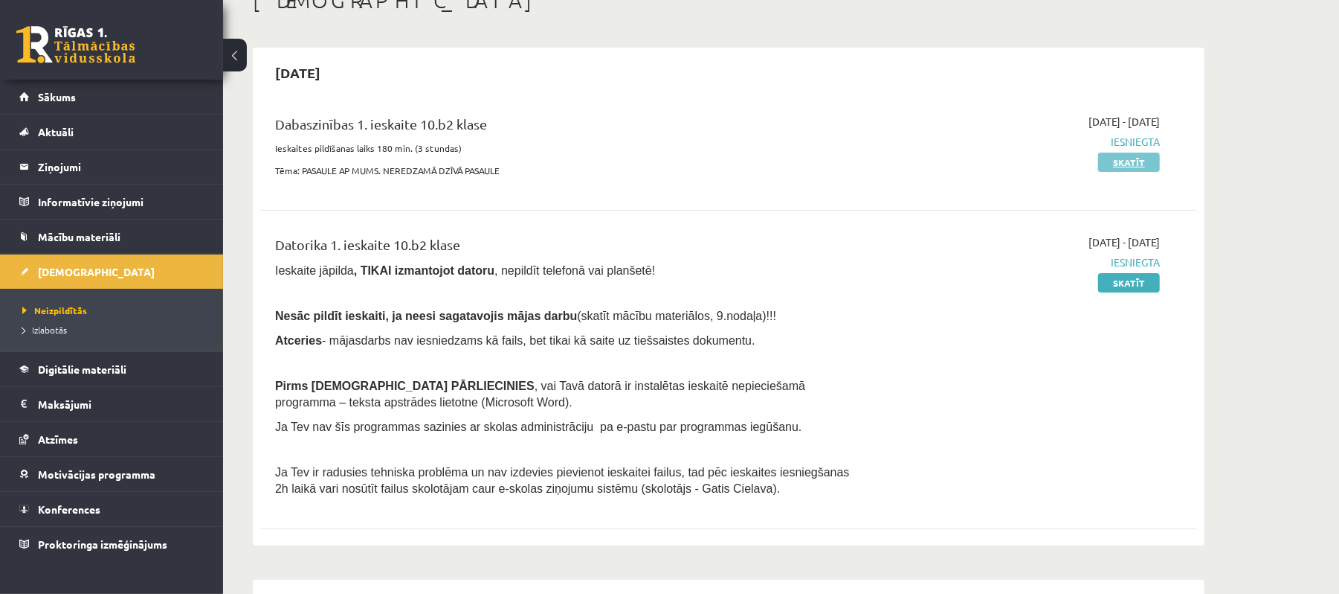 This screenshot has height=594, width=1339. I want to click on span: , vai Tavā datorā ir instalētas ieskaitē nepieciešamā programma – teksta apstrādes lietotne (Micr..., so click(540, 393).